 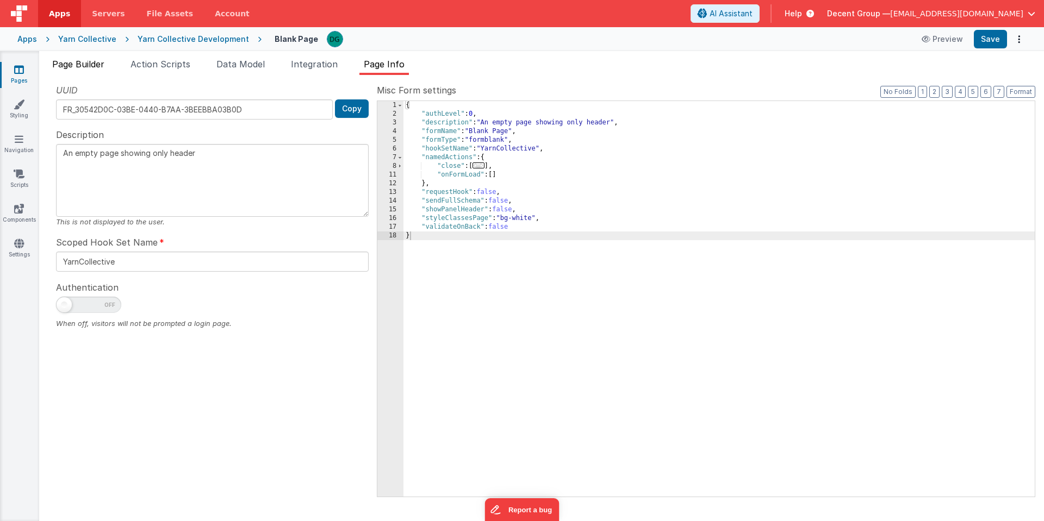 I want to click on button: 3, so click(x=947, y=92).